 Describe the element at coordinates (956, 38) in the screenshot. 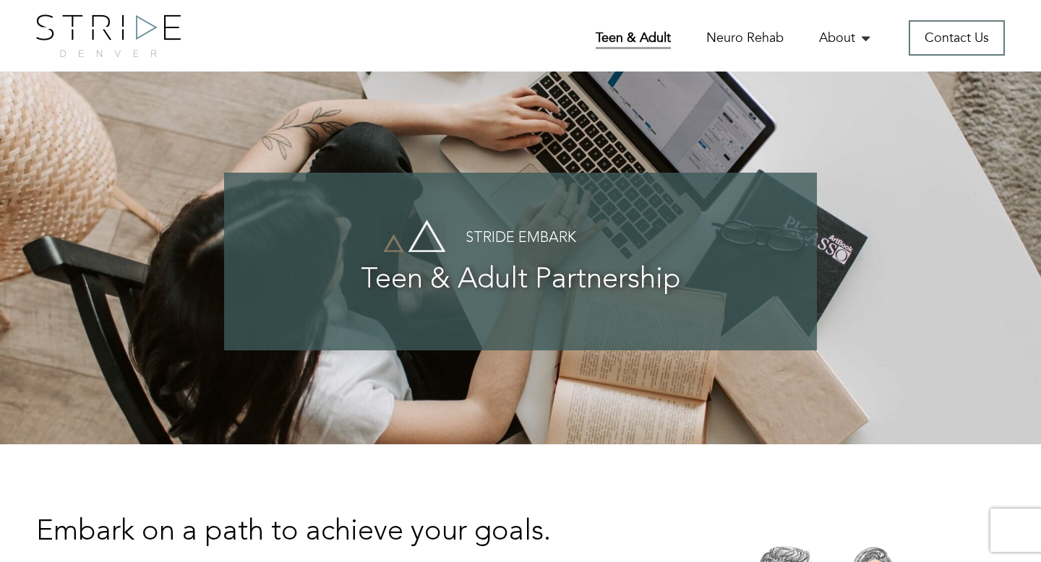

I see `a: Contact Us` at that location.